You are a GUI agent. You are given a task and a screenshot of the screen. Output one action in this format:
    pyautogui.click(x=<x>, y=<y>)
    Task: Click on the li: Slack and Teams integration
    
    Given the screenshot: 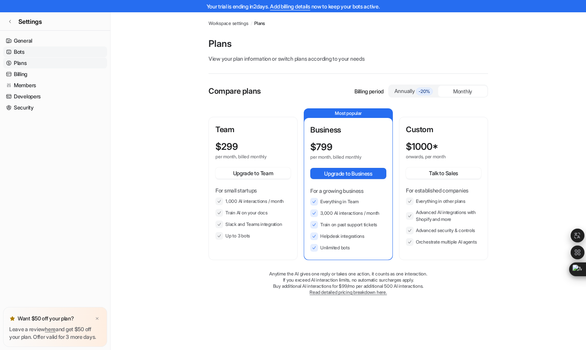 What is the action you would take?
    pyautogui.click(x=253, y=224)
    